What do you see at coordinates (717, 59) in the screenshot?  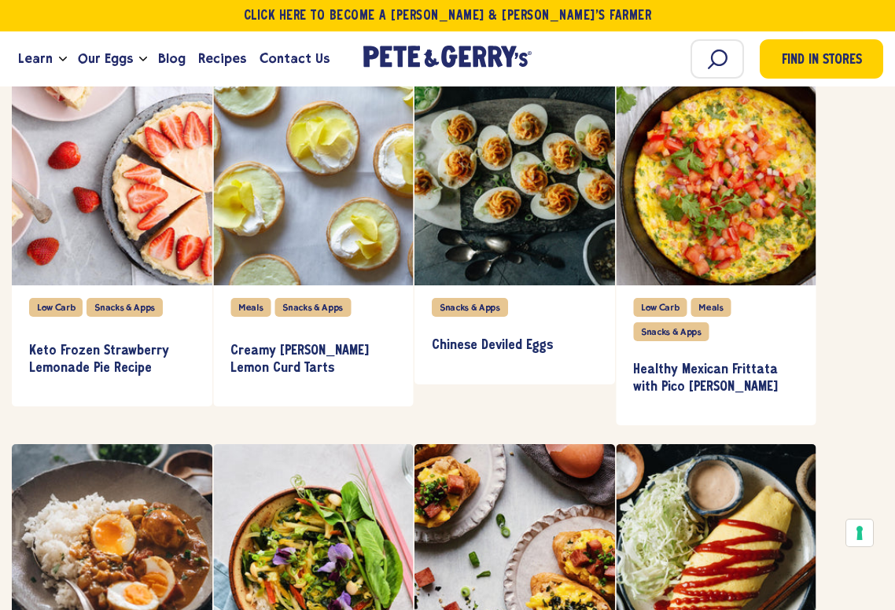 I see `input: Search` at bounding box center [717, 59].